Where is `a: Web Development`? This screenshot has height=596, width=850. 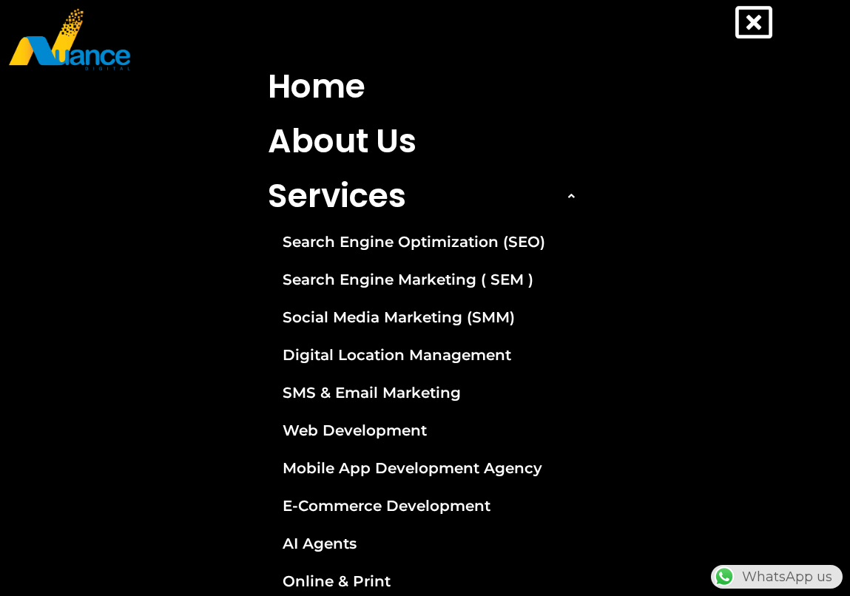
a: Web Development is located at coordinates (425, 430).